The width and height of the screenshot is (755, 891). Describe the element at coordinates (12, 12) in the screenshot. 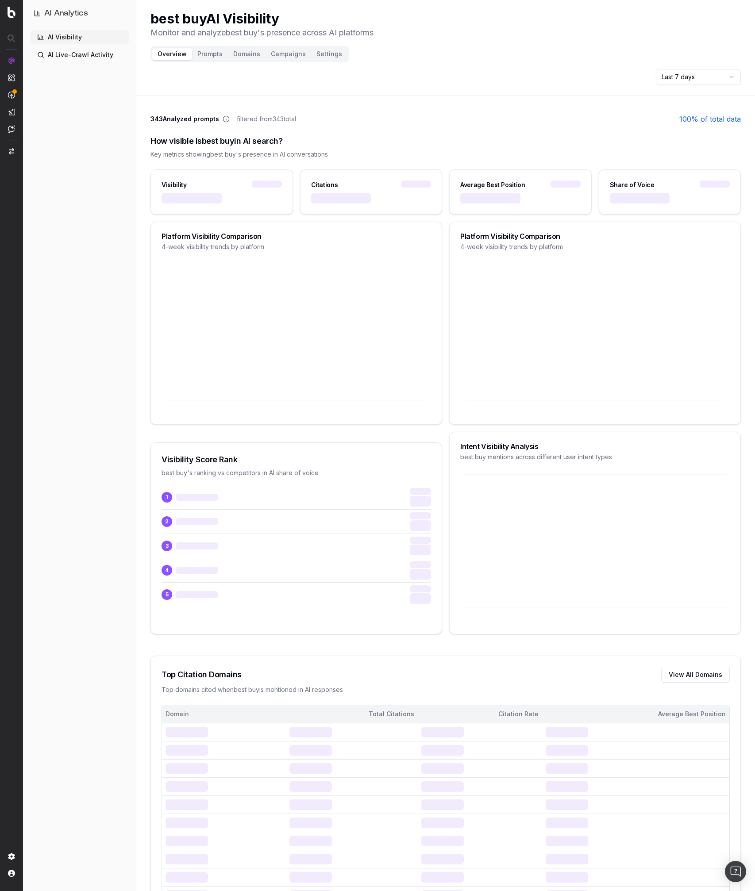

I see `img: Botify logo` at that location.